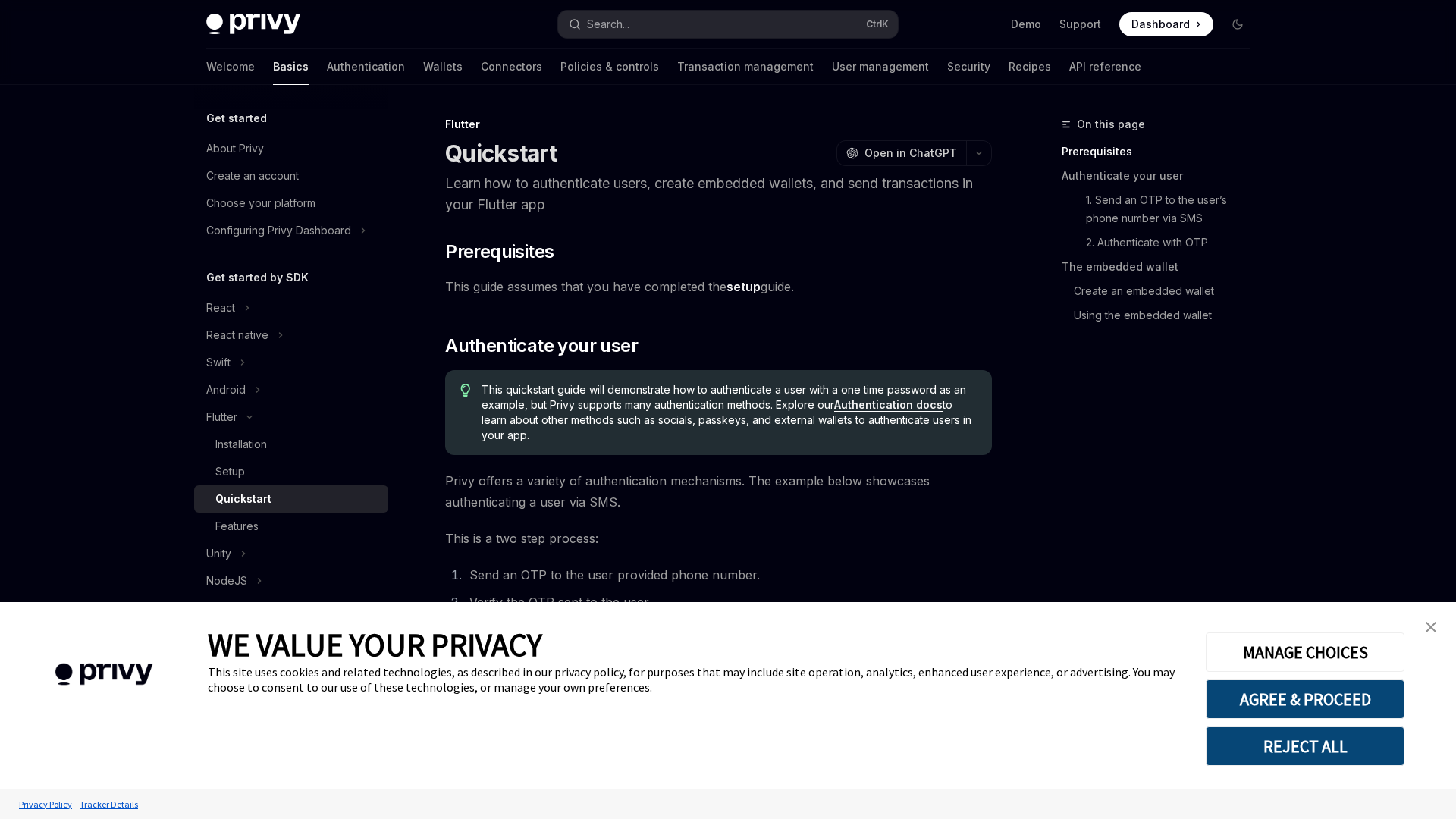 This screenshot has height=819, width=1456. I want to click on a: Security, so click(968, 67).